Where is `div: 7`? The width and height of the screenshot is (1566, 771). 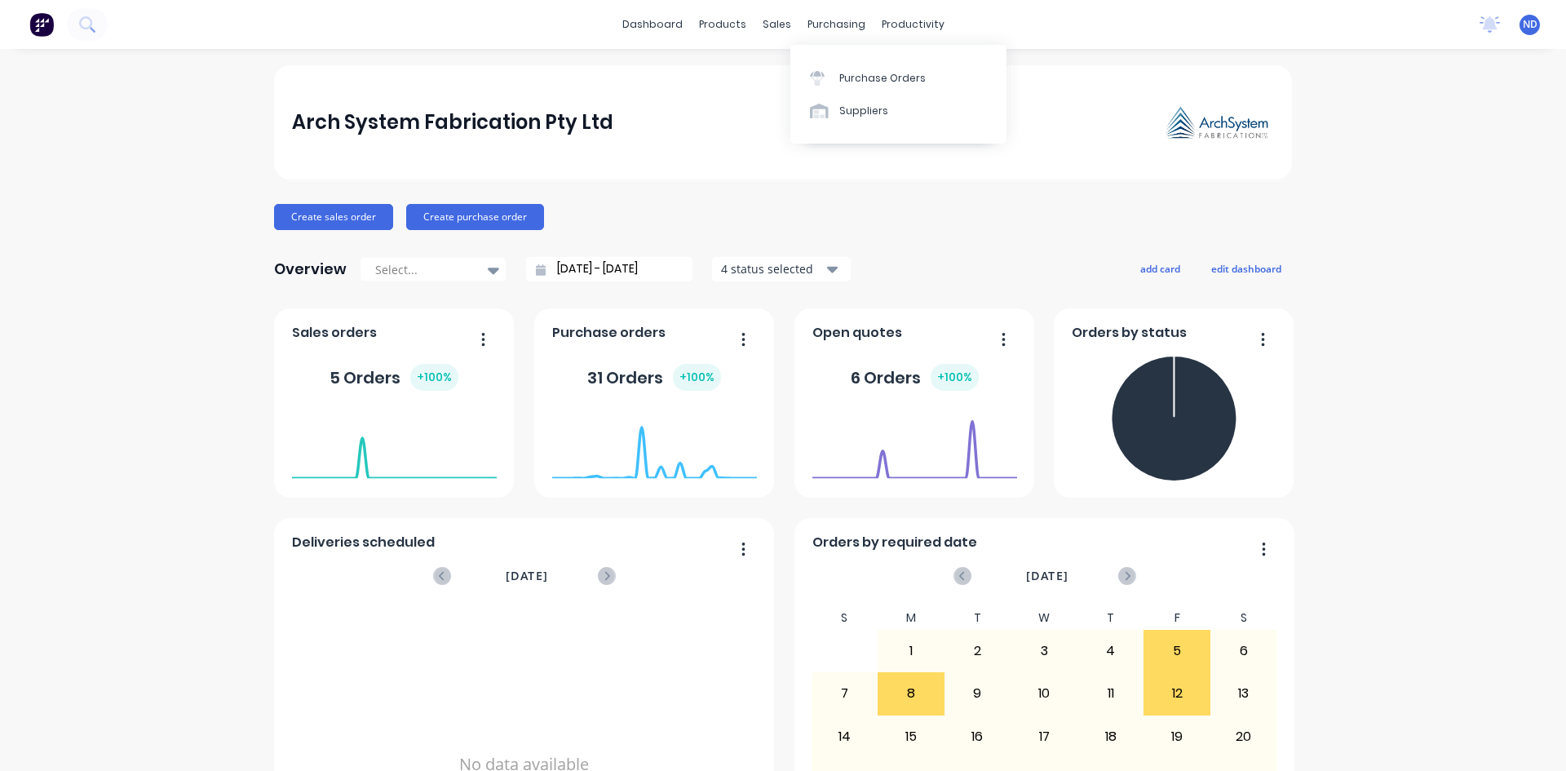
div: 7 is located at coordinates (845, 693).